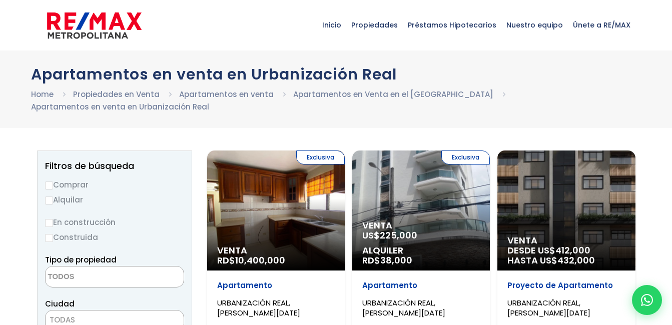 The height and width of the screenshot is (325, 672). Describe the element at coordinates (115, 166) in the screenshot. I see `h2: Filtros de búsqueda` at that location.